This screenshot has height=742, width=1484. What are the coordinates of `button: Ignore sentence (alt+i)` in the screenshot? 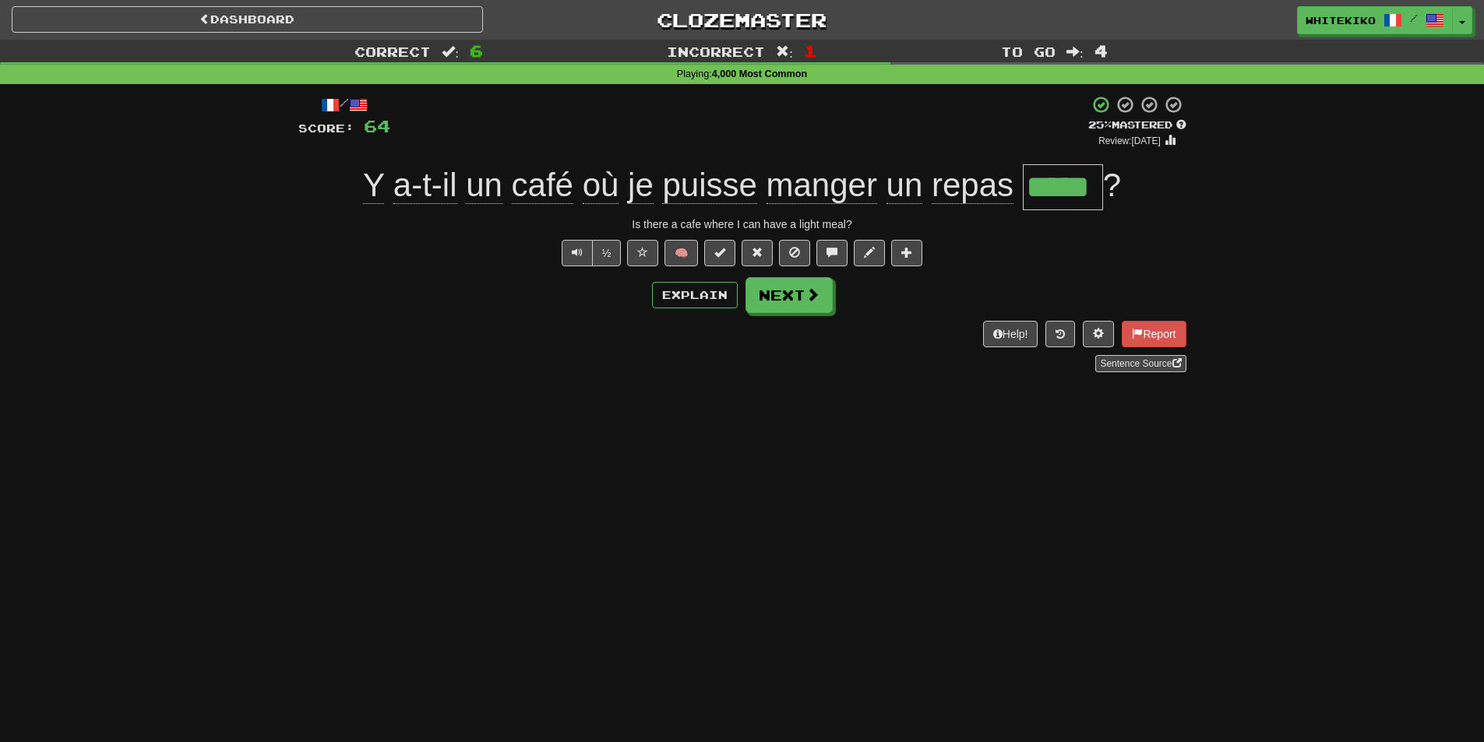 It's located at (794, 253).